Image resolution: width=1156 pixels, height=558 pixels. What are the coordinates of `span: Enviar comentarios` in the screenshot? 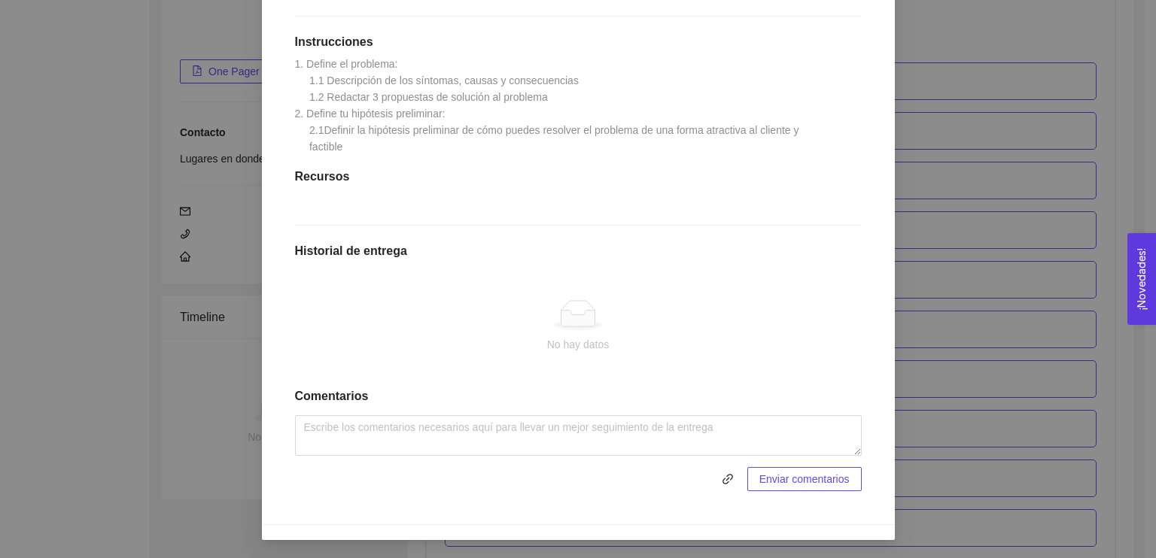 It's located at (804, 479).